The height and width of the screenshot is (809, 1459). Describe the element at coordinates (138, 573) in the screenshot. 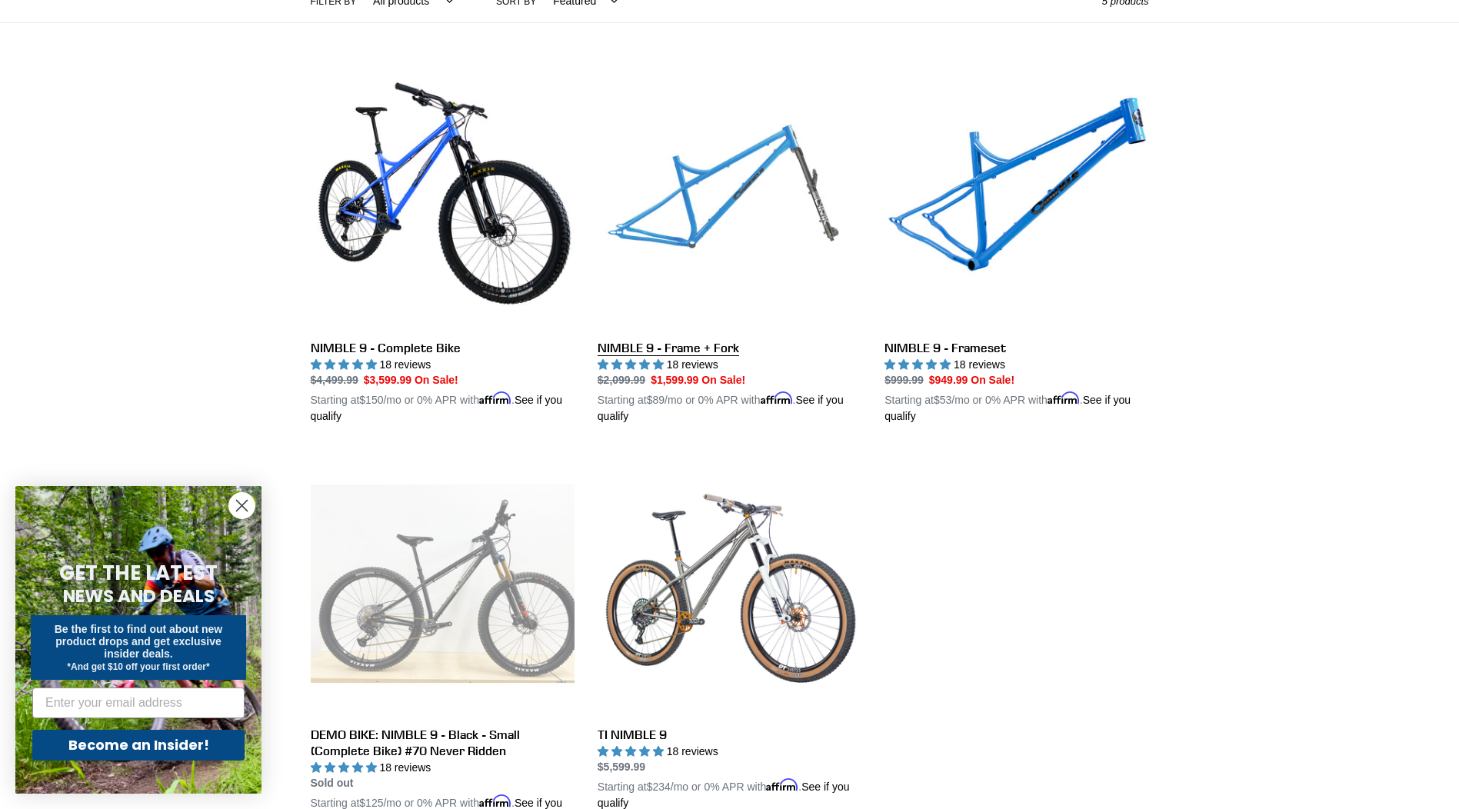

I see `span: GET THE LATEST` at that location.